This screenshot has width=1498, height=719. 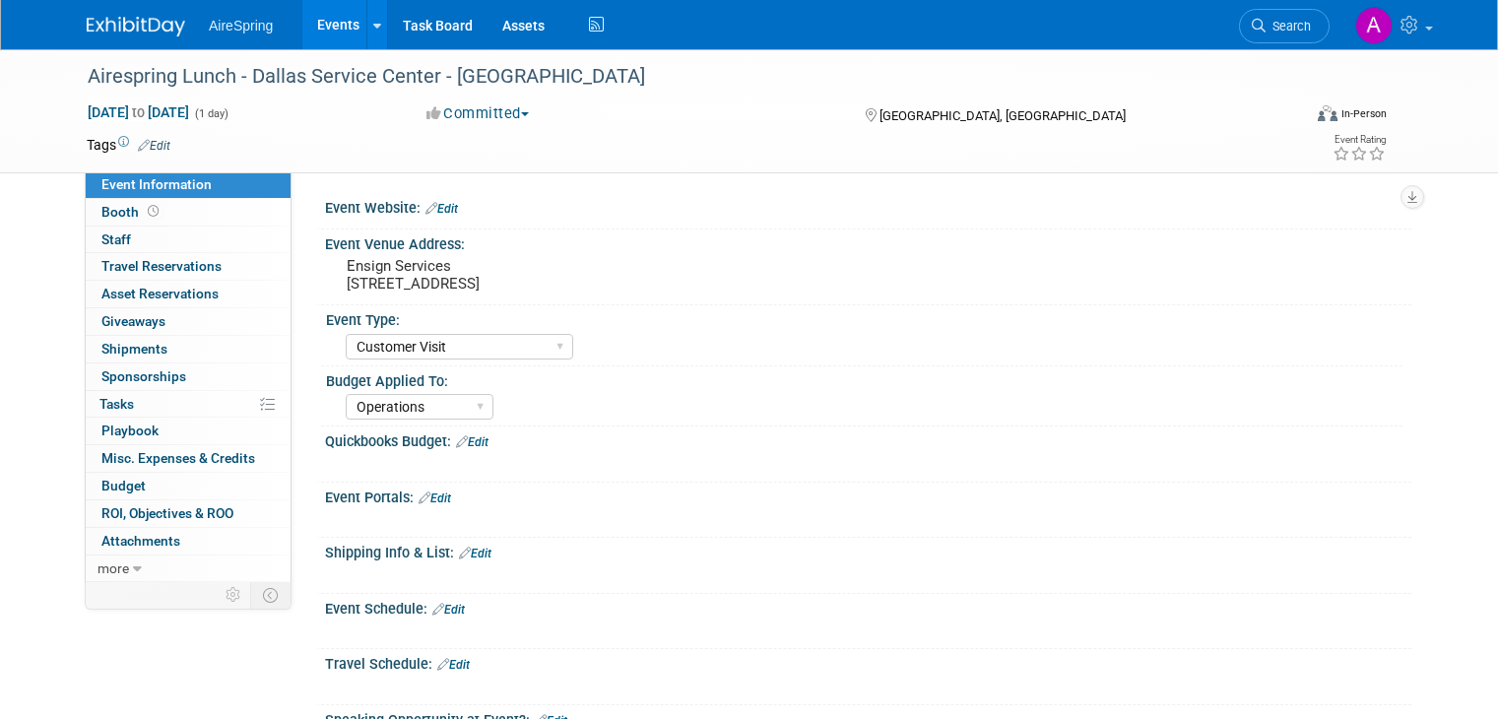 I want to click on span: Giveaways, so click(x=133, y=321).